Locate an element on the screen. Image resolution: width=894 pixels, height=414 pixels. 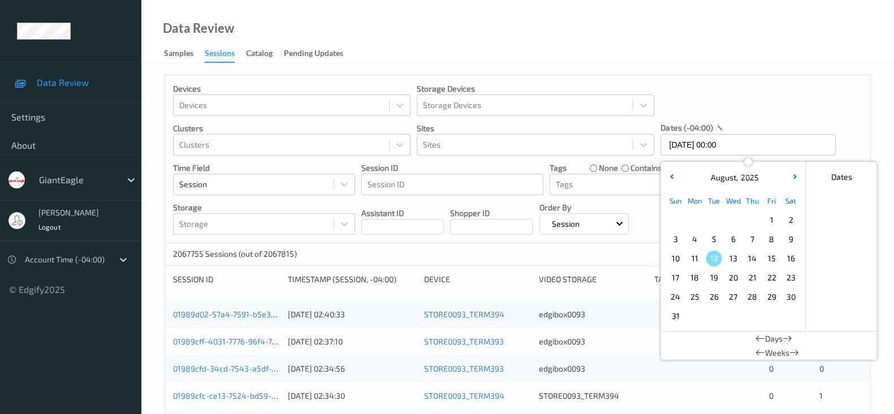
div: Choose Tuesday August 19 of 2025 is located at coordinates (714, 278).